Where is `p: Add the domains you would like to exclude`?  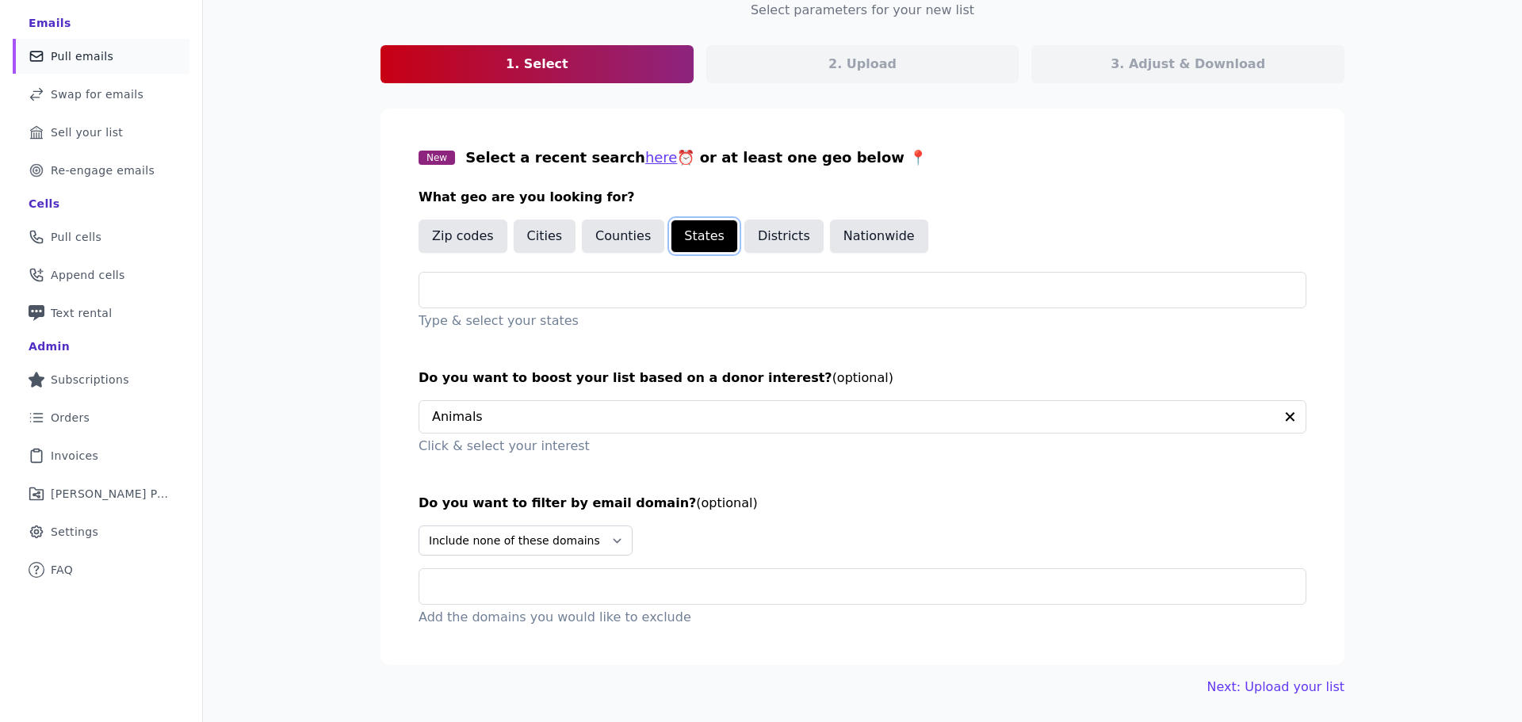 p: Add the domains you would like to exclude is located at coordinates (862, 617).